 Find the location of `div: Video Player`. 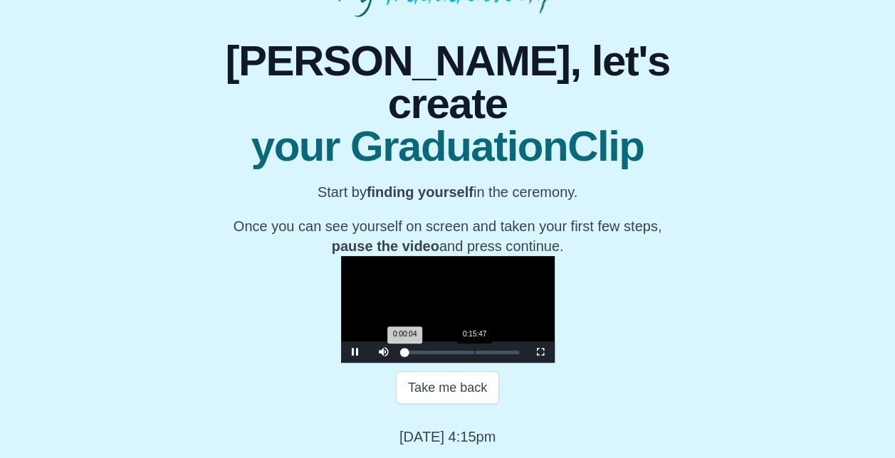

div: Video Player is located at coordinates (448, 310).